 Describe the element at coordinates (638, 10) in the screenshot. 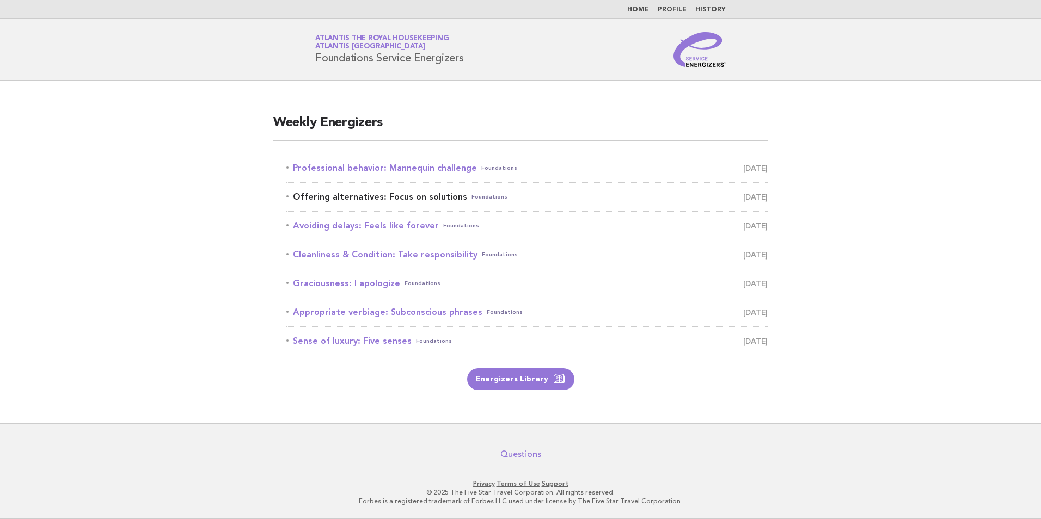

I see `a: Home` at that location.